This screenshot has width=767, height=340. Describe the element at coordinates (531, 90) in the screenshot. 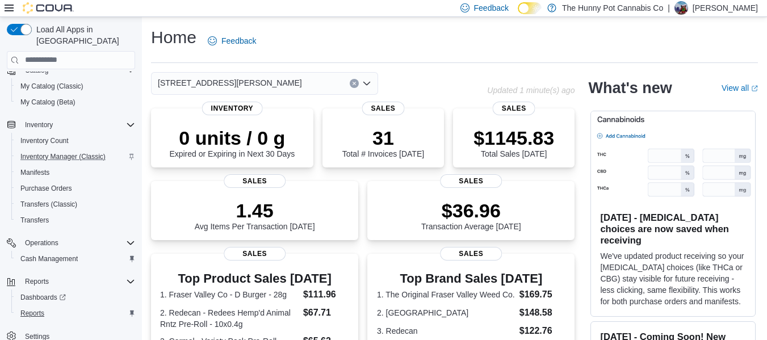

I see `p: Updated 1 minute(s) ago` at that location.